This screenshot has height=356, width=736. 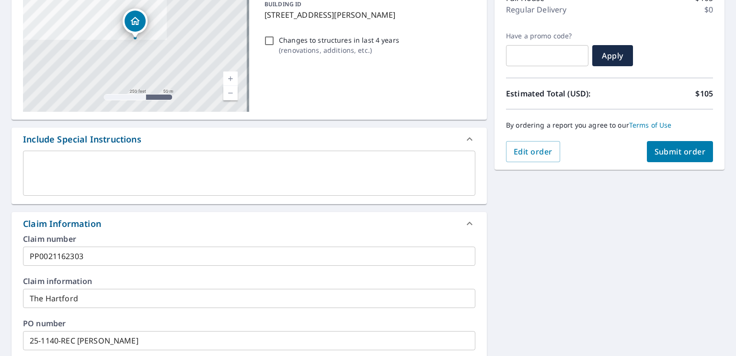 I want to click on p: Changes to structures in last 4 years, so click(x=339, y=40).